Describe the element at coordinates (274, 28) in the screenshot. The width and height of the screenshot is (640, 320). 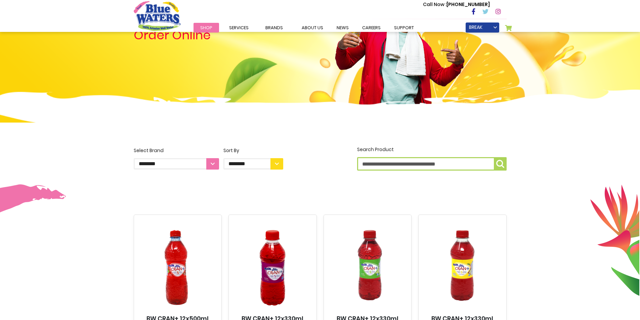
I see `span: Brands` at that location.